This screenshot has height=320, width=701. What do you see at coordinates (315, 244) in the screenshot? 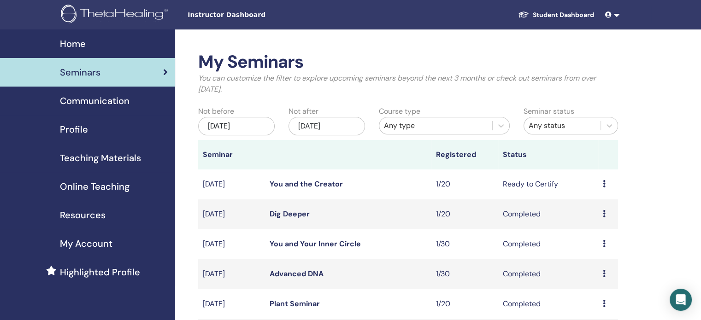
I see `a: You and Your Inner Circle` at bounding box center [315, 244].